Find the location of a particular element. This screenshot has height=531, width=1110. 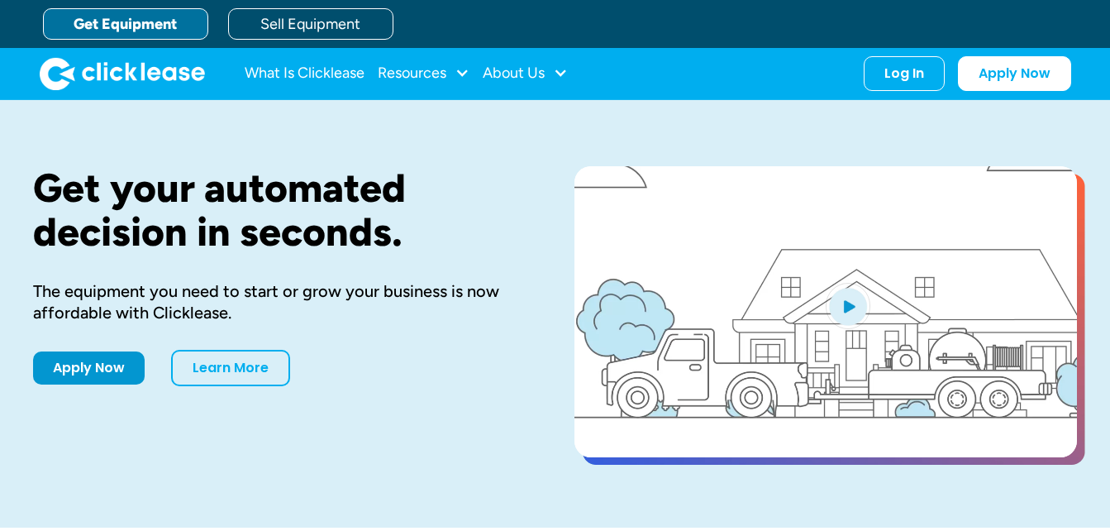

div: About Us is located at coordinates (525, 74).